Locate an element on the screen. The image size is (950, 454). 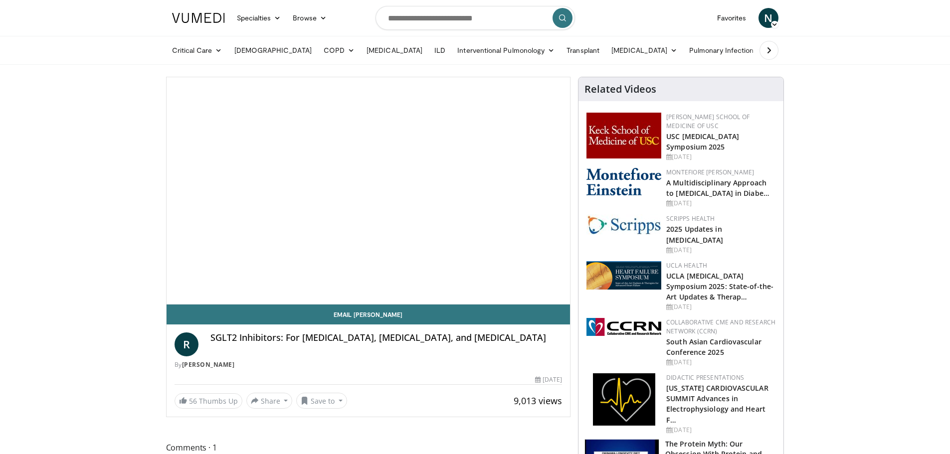
video-js: Video Player is located at coordinates (368, 191).